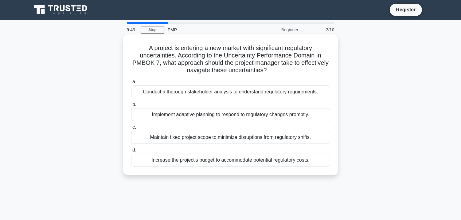 The width and height of the screenshot is (461, 220). Describe the element at coordinates (405, 10) in the screenshot. I see `a: Register` at that location.